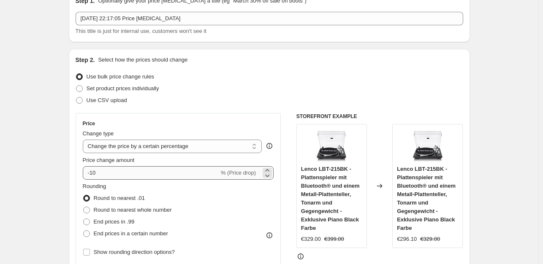 The height and width of the screenshot is (264, 543). Describe the element at coordinates (238, 173) in the screenshot. I see `span: % (Price drop)` at that location.